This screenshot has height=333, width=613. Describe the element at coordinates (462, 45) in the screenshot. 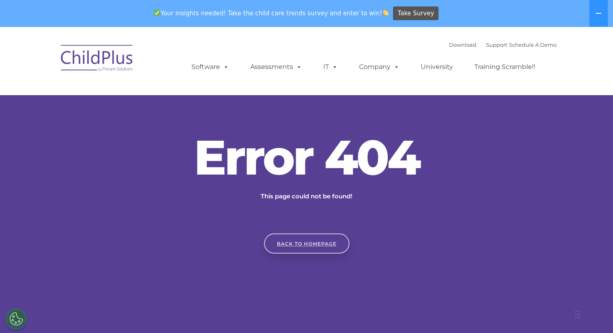

I see `a: Download` at that location.